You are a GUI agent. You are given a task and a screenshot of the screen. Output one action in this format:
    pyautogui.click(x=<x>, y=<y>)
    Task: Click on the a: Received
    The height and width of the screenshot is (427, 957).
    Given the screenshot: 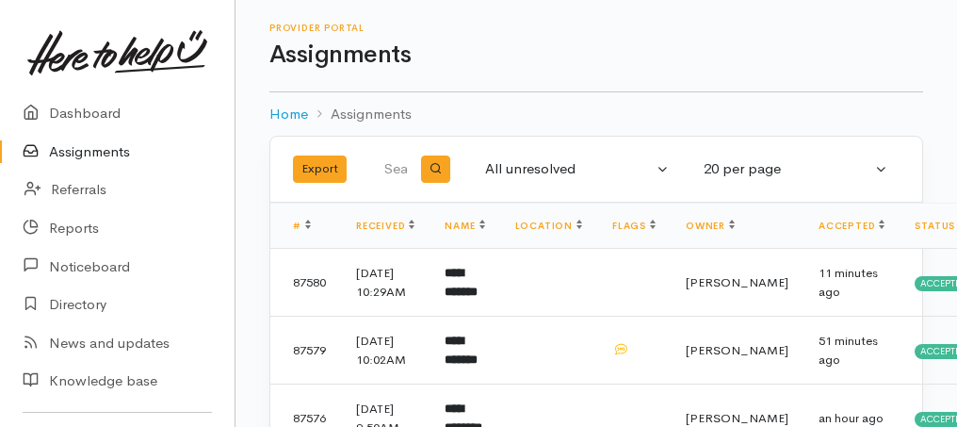 What is the action you would take?
    pyautogui.click(x=385, y=225)
    